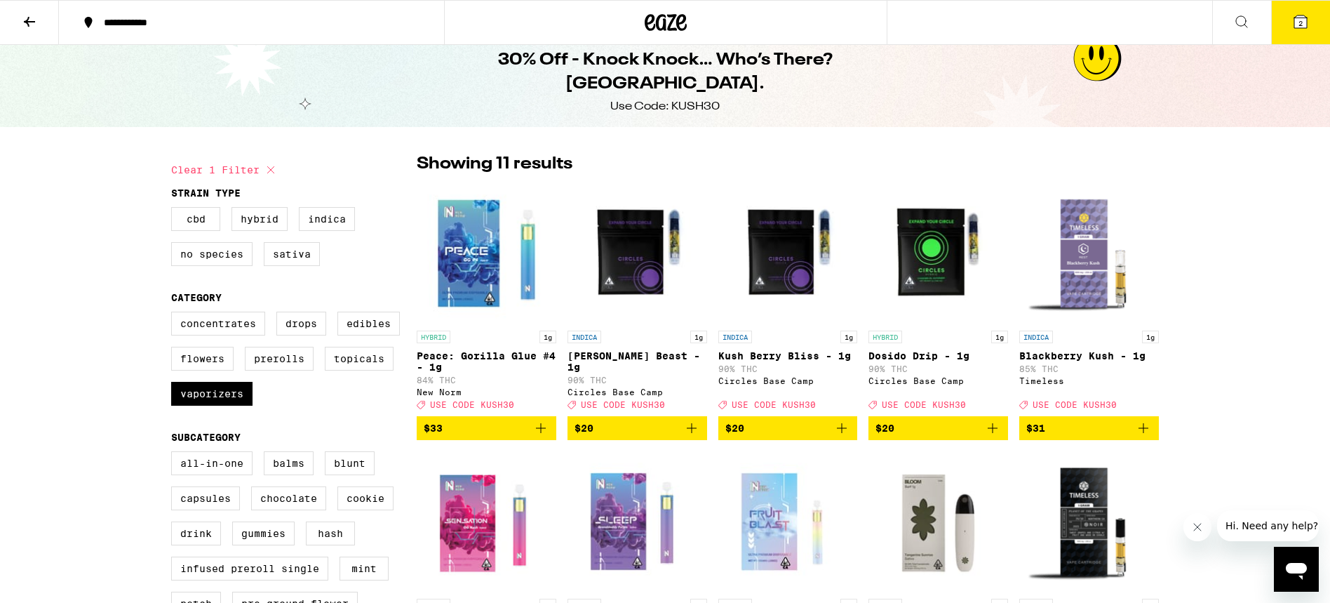  I want to click on label: All-In-One, so click(212, 463).